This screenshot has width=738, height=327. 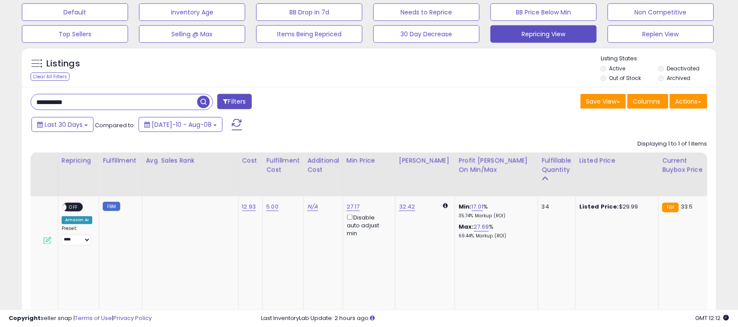 I want to click on p: Listing States:, so click(x=659, y=59).